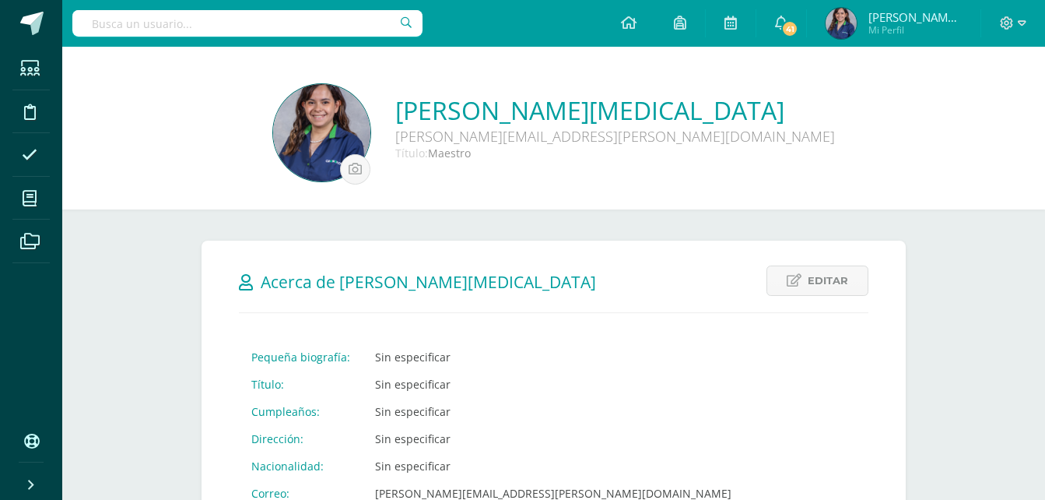 This screenshot has width=1045, height=500. I want to click on span: Editar, so click(828, 280).